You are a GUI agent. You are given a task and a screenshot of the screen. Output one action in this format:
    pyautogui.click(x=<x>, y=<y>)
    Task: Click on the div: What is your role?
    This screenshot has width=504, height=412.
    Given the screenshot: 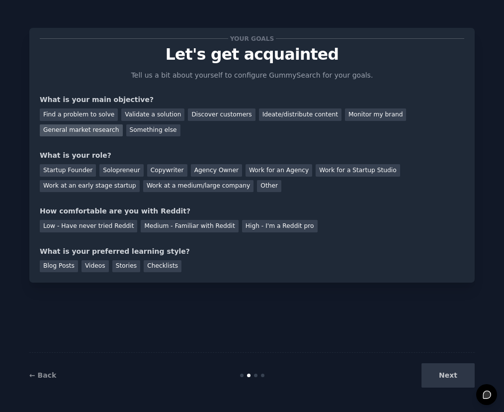 What is the action you would take?
    pyautogui.click(x=252, y=155)
    